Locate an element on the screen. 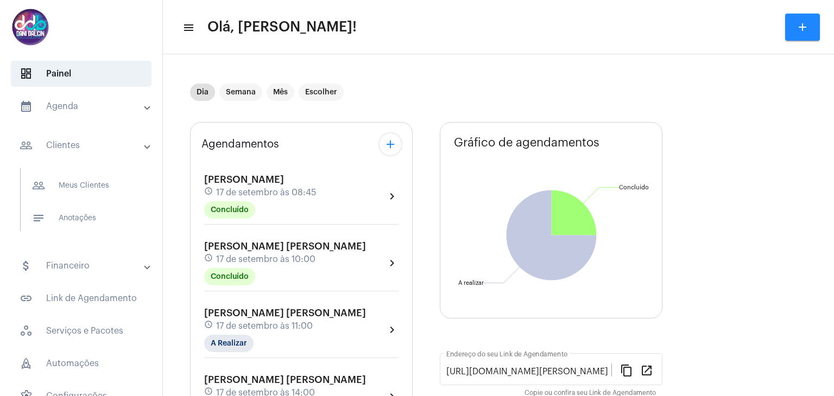 The height and width of the screenshot is (396, 834). mat-chip: Semana is located at coordinates (241, 92).